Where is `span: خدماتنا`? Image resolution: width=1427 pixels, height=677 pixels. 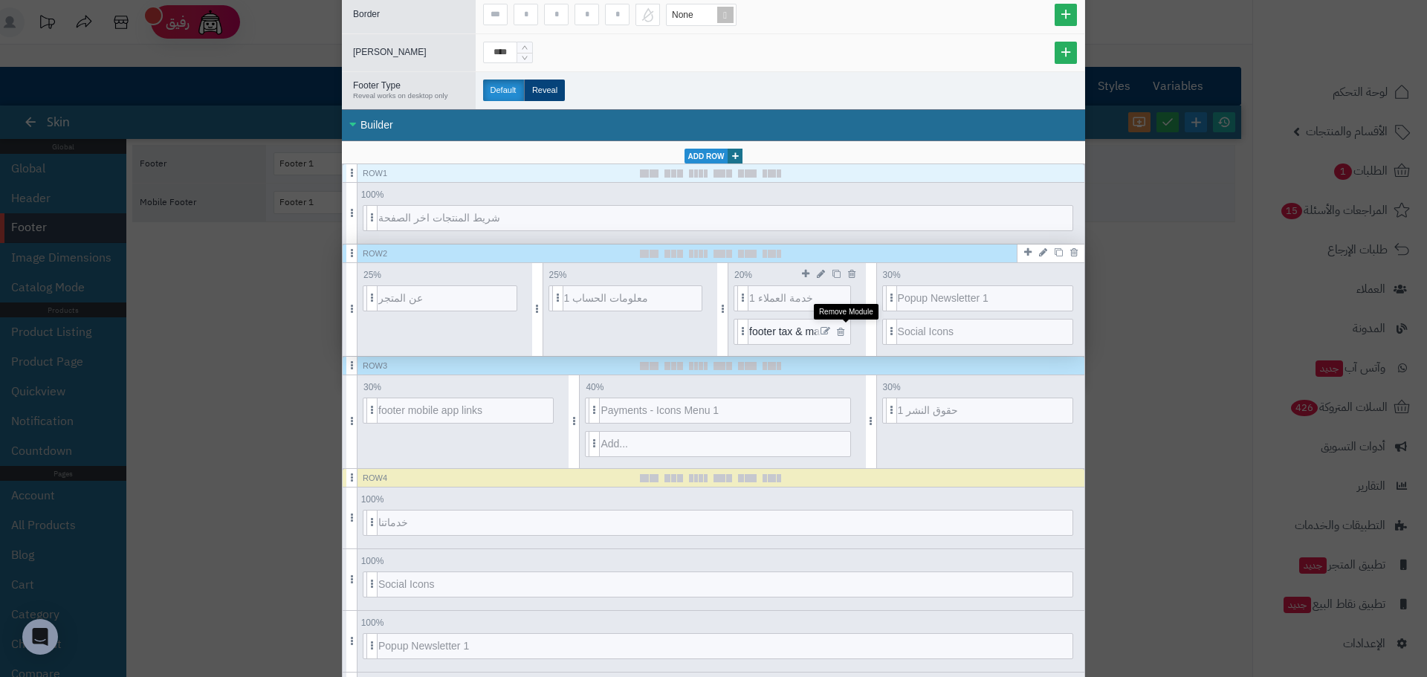 span: خدماتنا is located at coordinates (725, 523).